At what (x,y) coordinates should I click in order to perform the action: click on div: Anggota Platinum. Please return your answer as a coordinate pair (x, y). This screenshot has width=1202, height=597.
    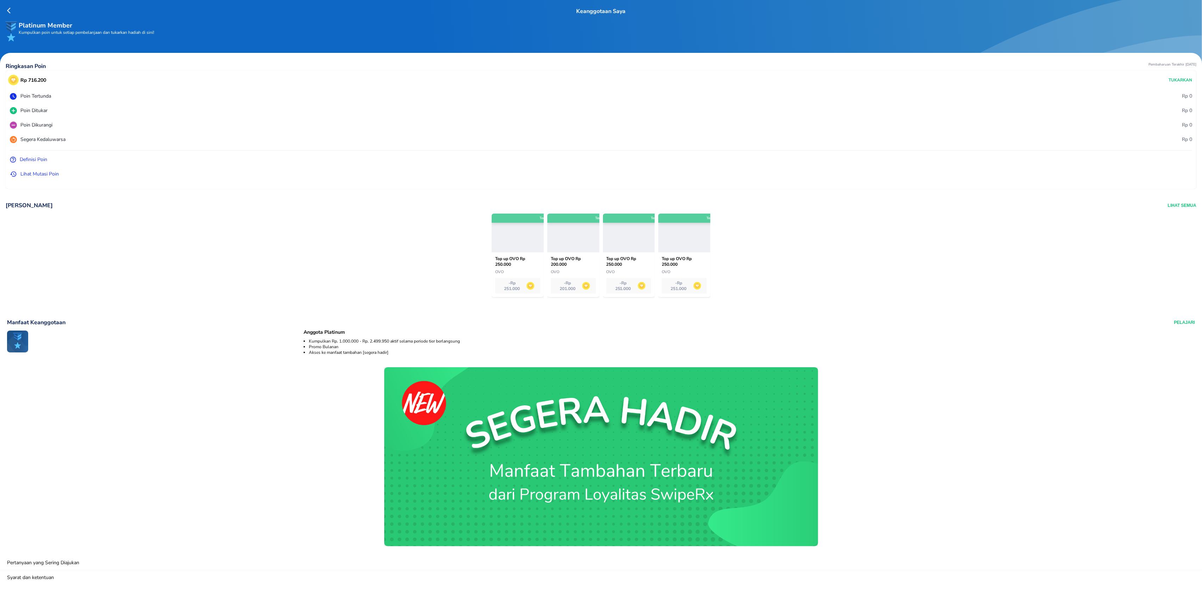
    Looking at the image, I should click on (749, 332).